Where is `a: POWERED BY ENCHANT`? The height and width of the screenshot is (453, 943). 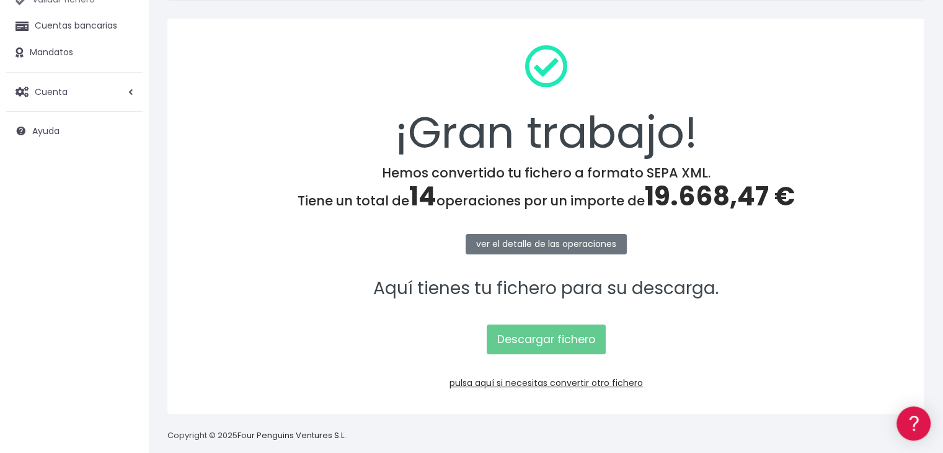
a: POWERED BY ENCHANT is located at coordinates (205, 363).